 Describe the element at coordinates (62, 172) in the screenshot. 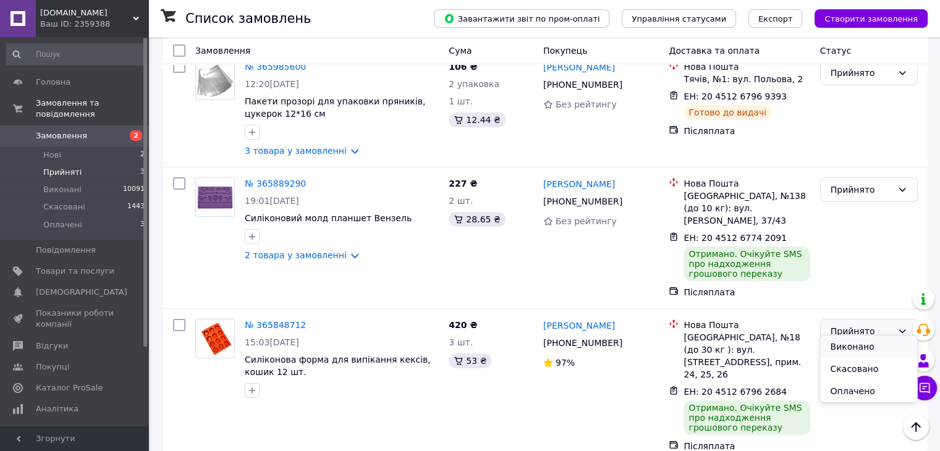

I see `span: Прийняті` at that location.